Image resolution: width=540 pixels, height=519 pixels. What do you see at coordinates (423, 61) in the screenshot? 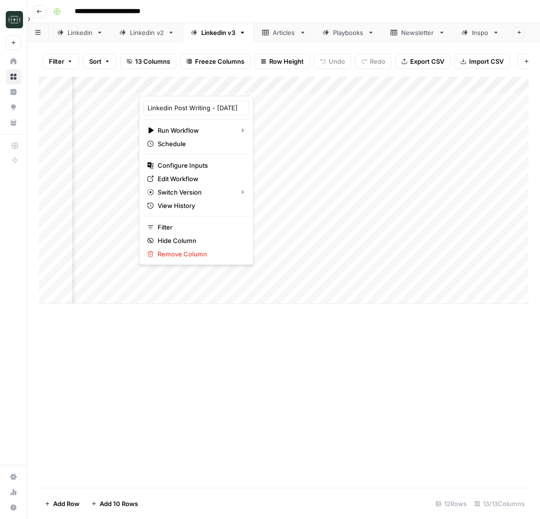
I see `button: Export CSV` at bounding box center [423, 61].